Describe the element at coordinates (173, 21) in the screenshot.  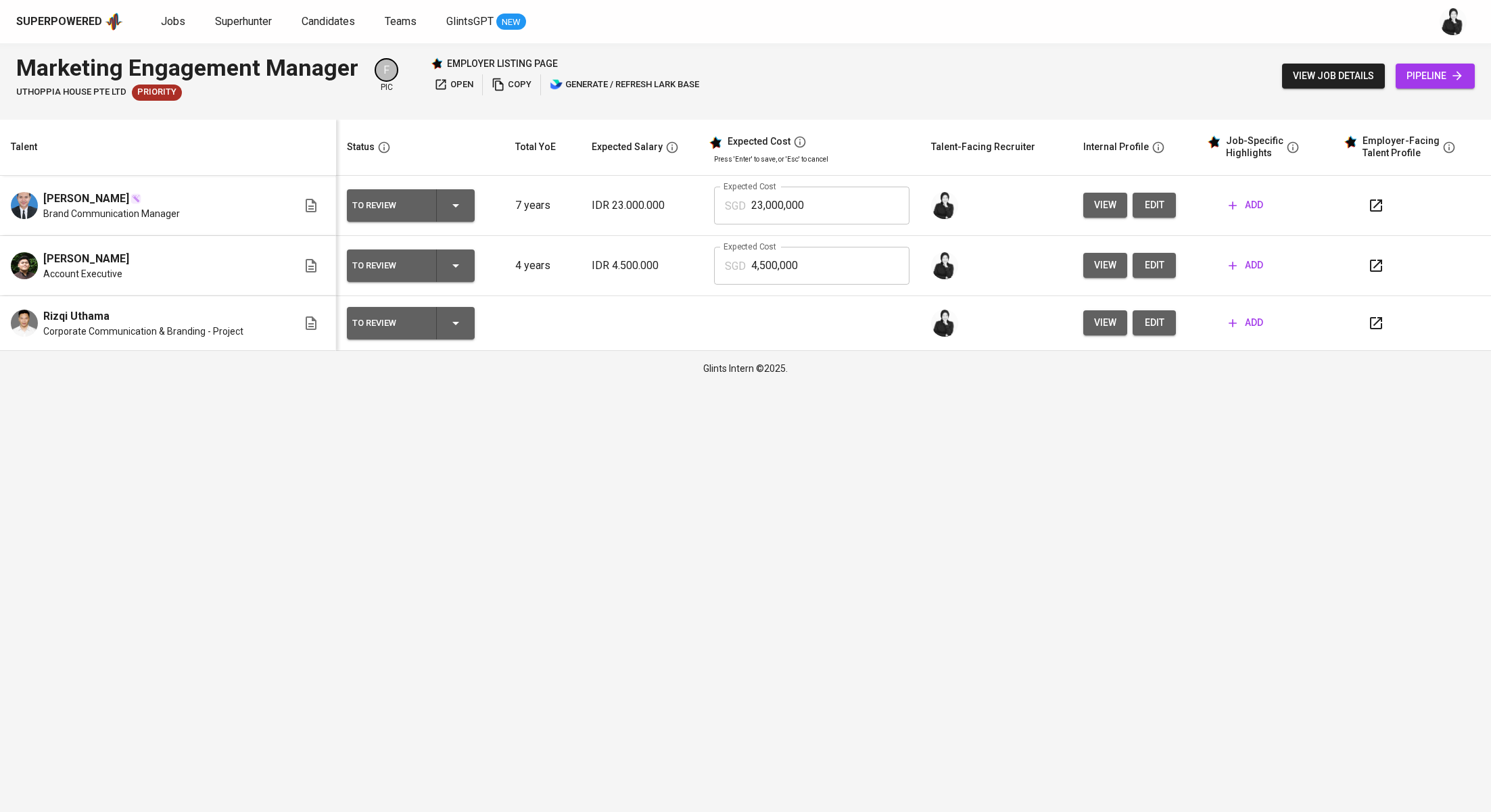
I see `span: Jobs` at that location.